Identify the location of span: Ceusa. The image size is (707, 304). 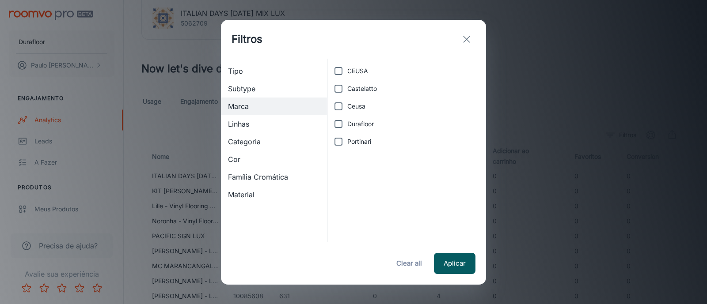
(356, 106).